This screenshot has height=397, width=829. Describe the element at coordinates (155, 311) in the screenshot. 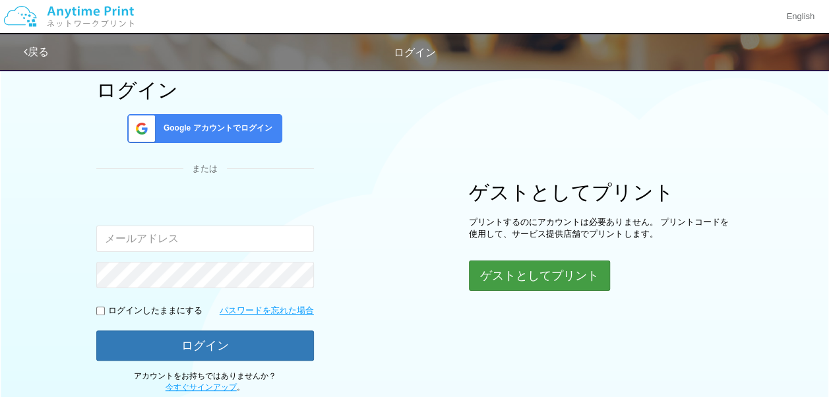

I see `p: ログインしたままにする` at that location.